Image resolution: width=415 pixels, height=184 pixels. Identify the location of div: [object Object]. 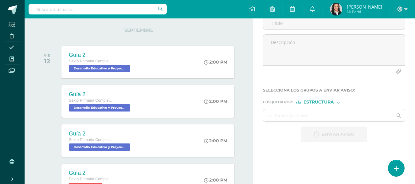
(319, 102).